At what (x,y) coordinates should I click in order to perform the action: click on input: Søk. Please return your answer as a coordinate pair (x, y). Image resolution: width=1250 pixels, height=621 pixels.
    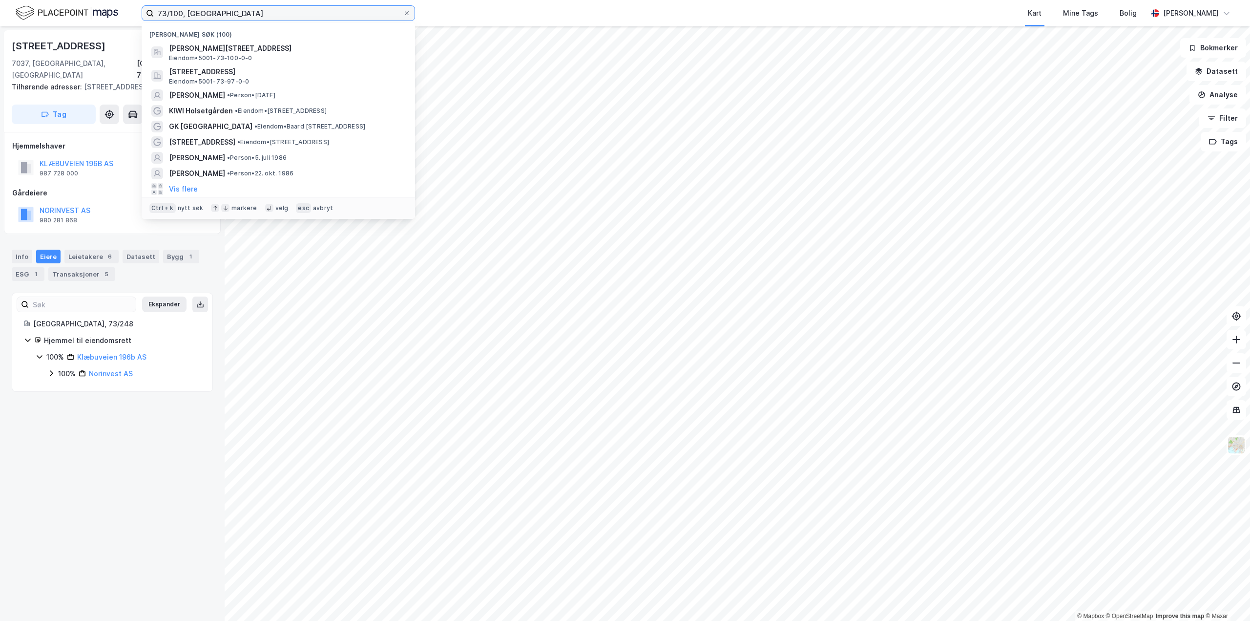
    Looking at the image, I should click on (82, 304).